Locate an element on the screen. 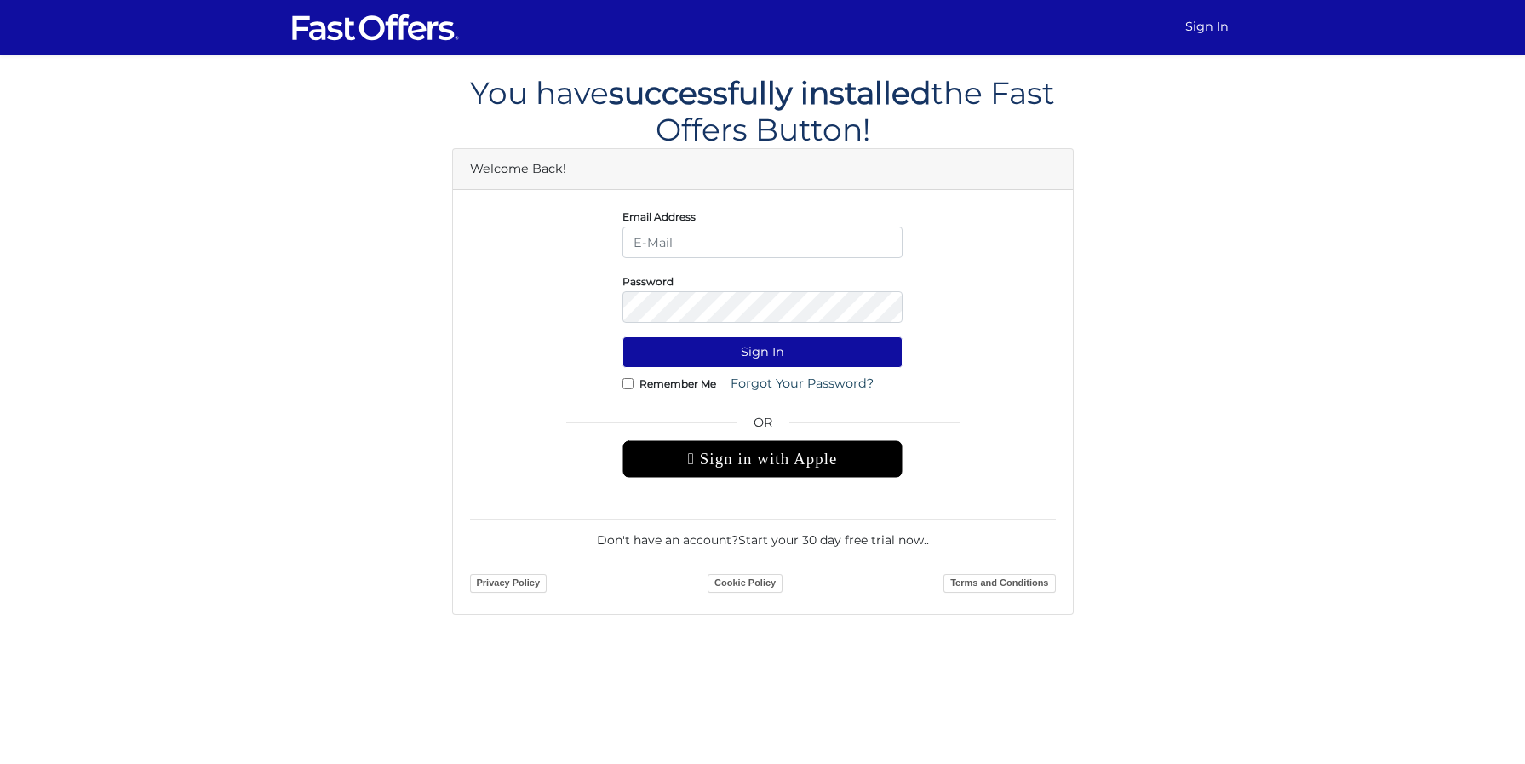  div: Welcome Back! is located at coordinates (763, 169).